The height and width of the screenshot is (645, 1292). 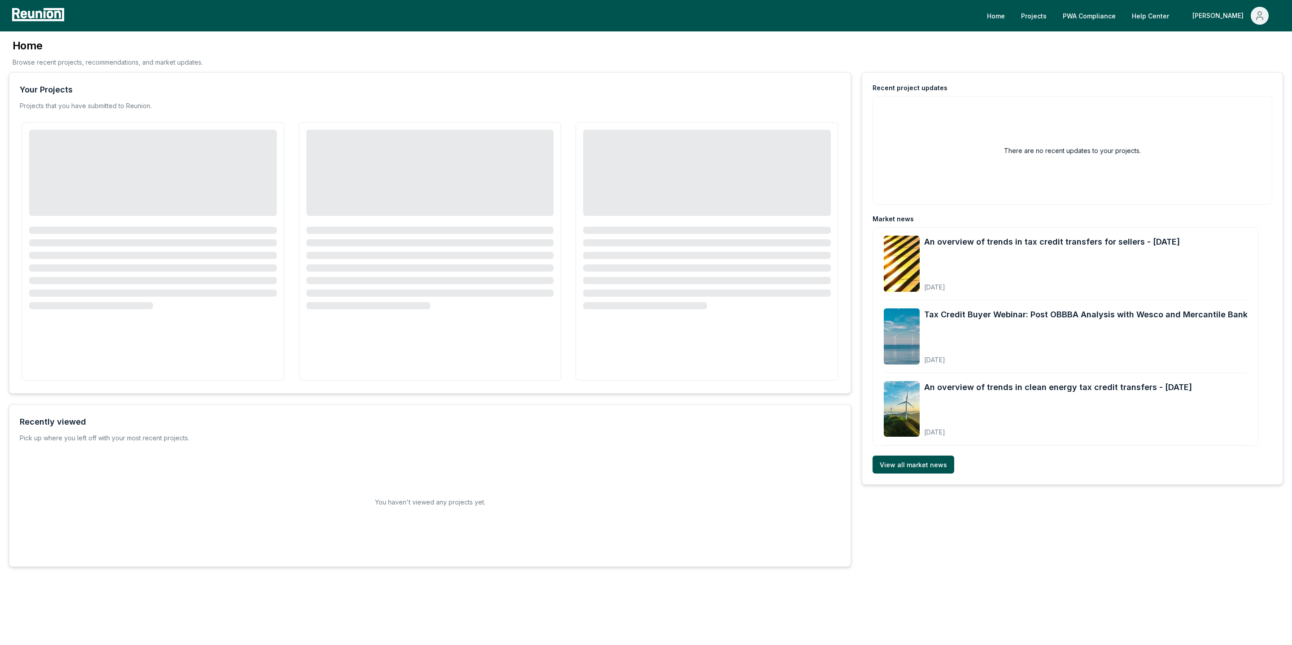 What do you see at coordinates (1150, 16) in the screenshot?
I see `a: Help Center` at bounding box center [1150, 16].